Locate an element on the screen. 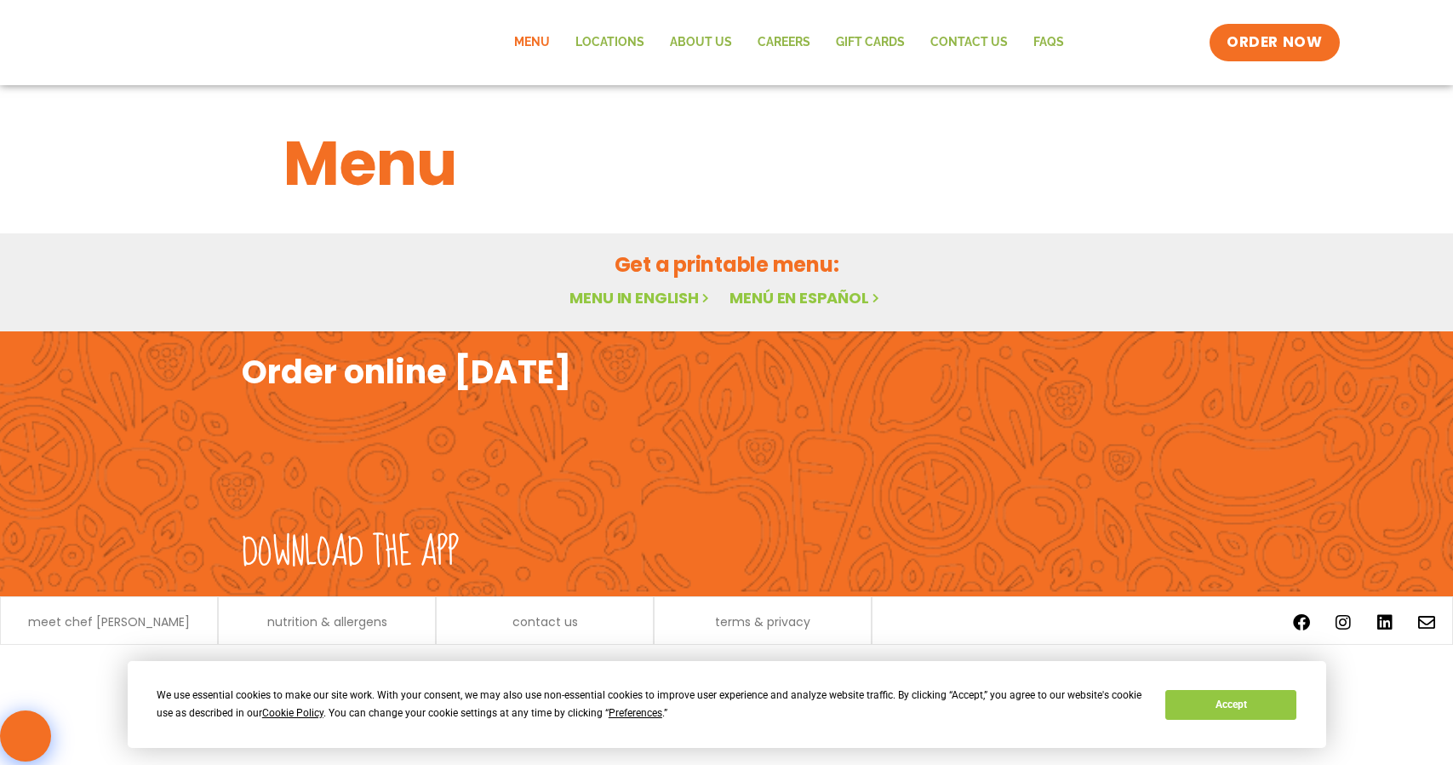  a: contact us is located at coordinates (545, 622).